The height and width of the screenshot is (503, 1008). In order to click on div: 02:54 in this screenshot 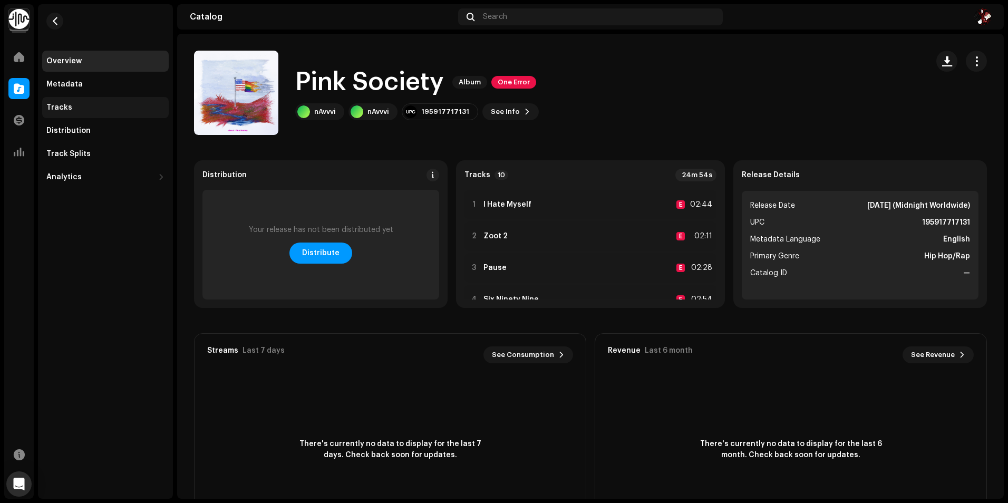, I will do `click(701, 299)`.